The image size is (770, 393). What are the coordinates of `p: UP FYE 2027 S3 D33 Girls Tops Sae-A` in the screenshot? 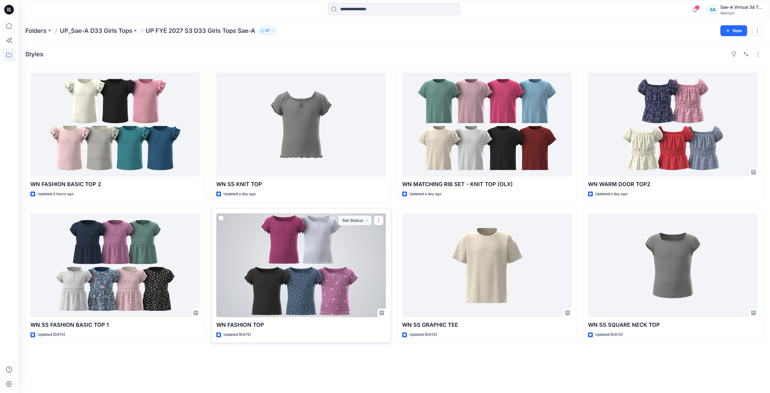 It's located at (200, 31).